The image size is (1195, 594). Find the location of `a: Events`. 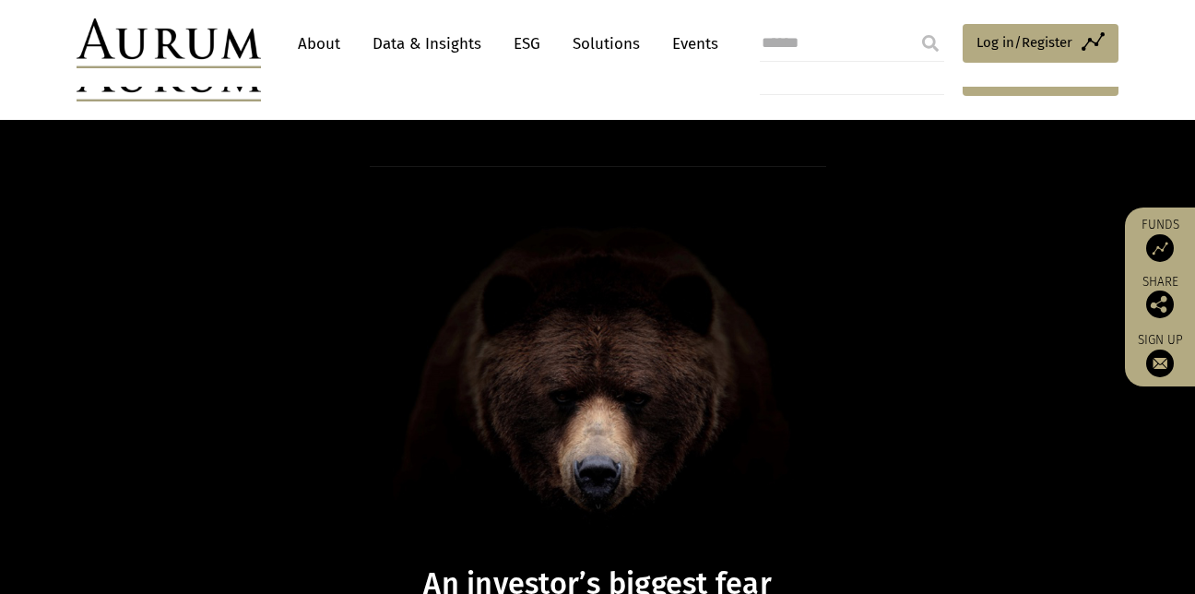

a: Events is located at coordinates (691, 43).